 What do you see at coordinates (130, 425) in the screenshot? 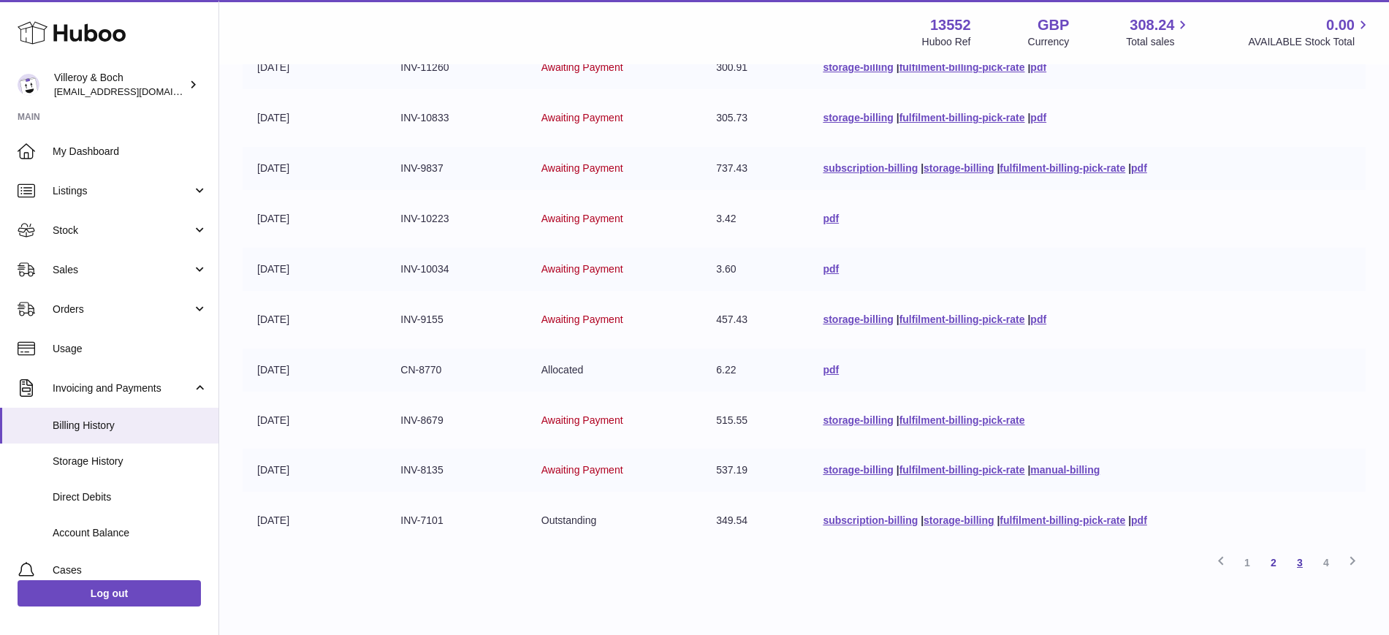
I see `span: Billing History` at bounding box center [130, 425].